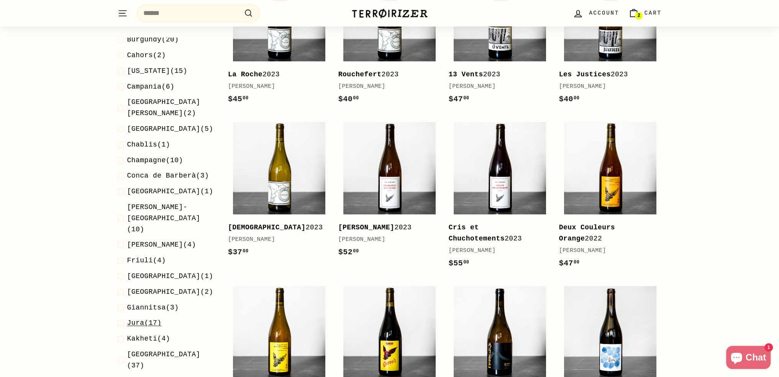 The width and height of the screenshot is (779, 377). I want to click on span: 2, so click(638, 16).